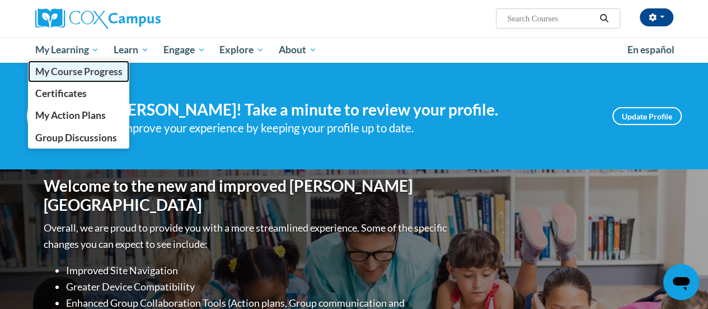 This screenshot has width=708, height=309. I want to click on a: About, so click(298, 50).